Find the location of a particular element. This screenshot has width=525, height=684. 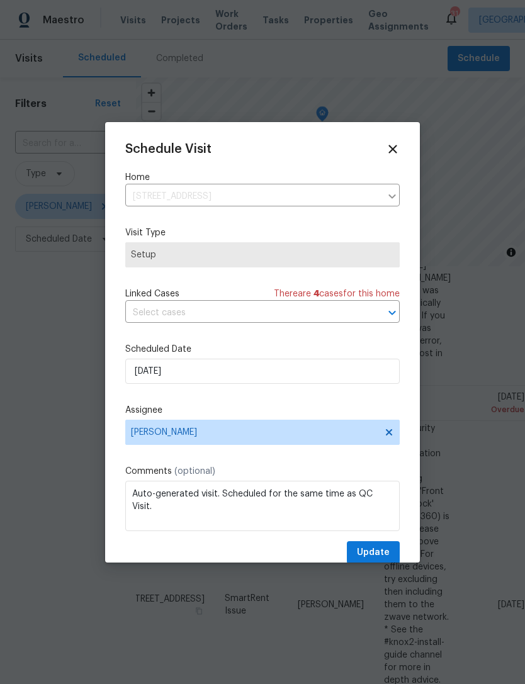

input: Enter in an address is located at coordinates (253, 196).